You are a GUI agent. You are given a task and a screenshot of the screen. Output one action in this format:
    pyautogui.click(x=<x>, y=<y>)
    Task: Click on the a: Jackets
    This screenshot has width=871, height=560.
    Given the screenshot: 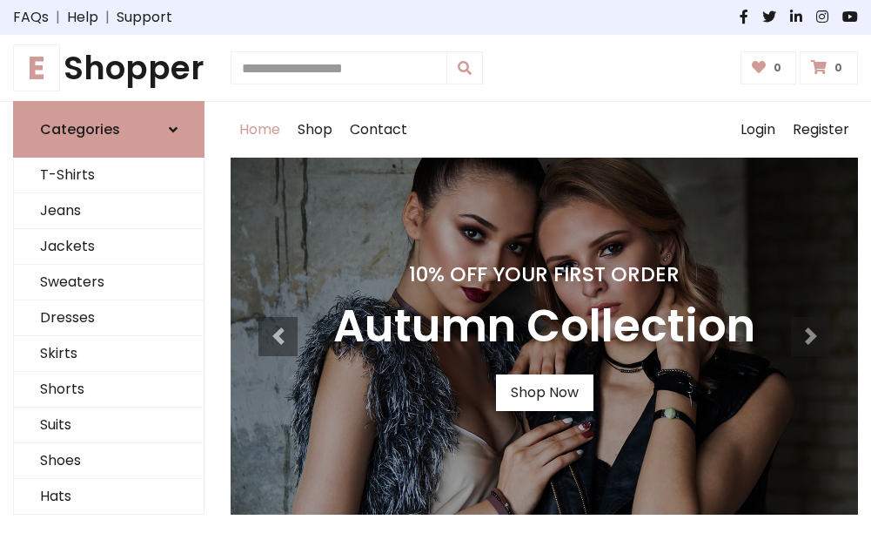 What is the action you would take?
    pyautogui.click(x=109, y=246)
    